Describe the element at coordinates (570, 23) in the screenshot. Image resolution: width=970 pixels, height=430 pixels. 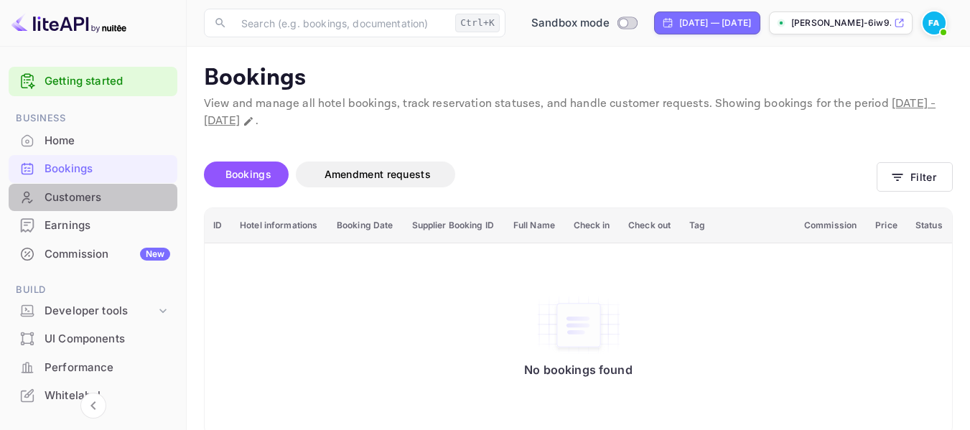
I see `span: Sandbox mode` at that location.